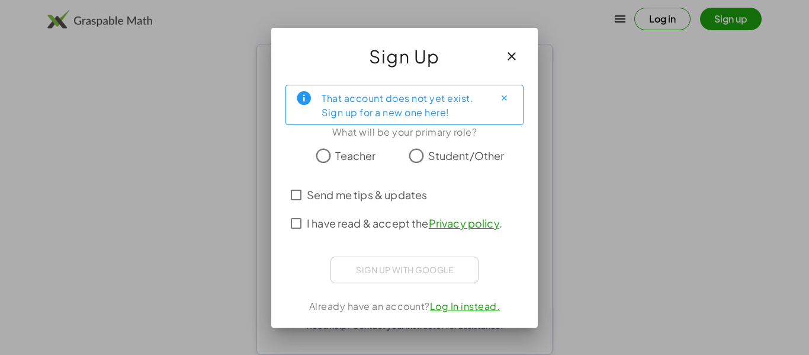  What do you see at coordinates (405, 223) in the screenshot?
I see `span: I have read & accept the .` at bounding box center [405, 223].